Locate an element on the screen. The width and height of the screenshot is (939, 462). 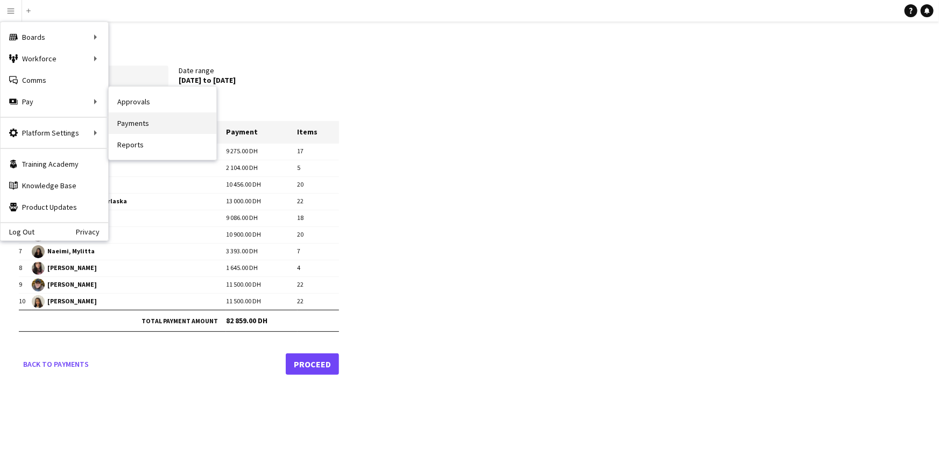
span: Naeimi, Mylitta is located at coordinates (129, 252).